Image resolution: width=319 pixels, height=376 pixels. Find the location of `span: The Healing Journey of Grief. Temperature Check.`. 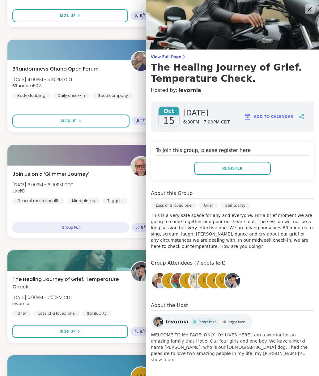

span: The Healing Journey of Grief. Temperature Check. is located at coordinates (68, 283).